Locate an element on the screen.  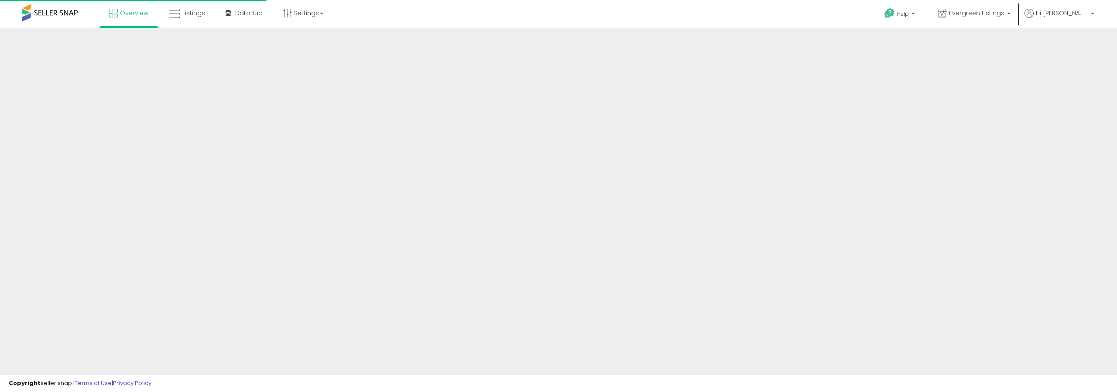
a: Terms of Use is located at coordinates (93, 383).